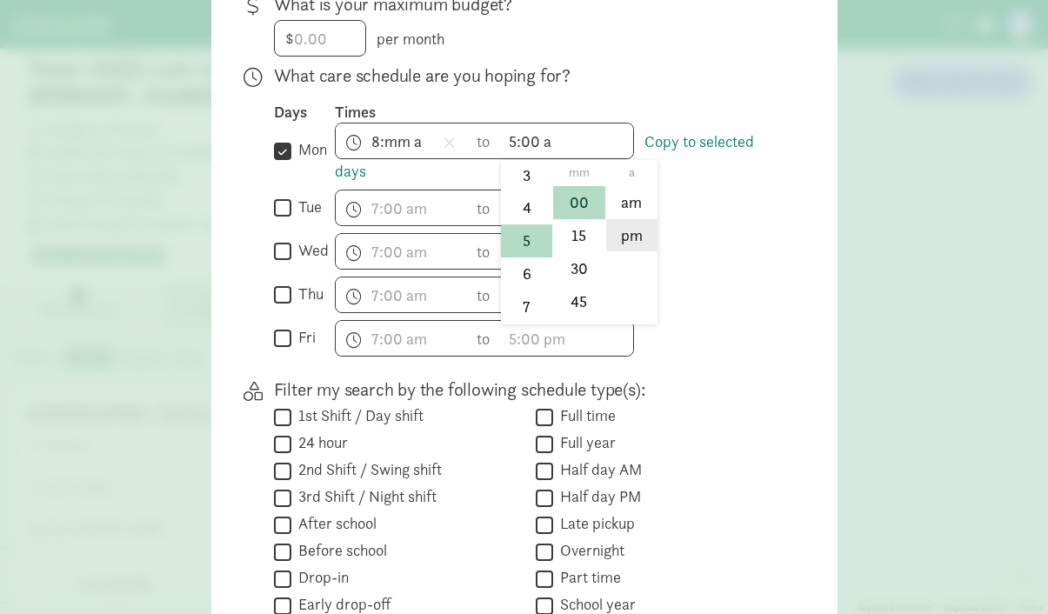 The width and height of the screenshot is (1048, 614). I want to click on label: 1st Shift / Day shift, so click(357, 416).